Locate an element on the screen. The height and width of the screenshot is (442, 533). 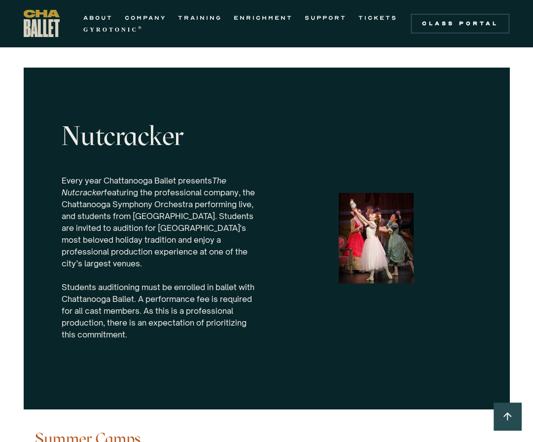
div: Class Portal is located at coordinates (460, 24).